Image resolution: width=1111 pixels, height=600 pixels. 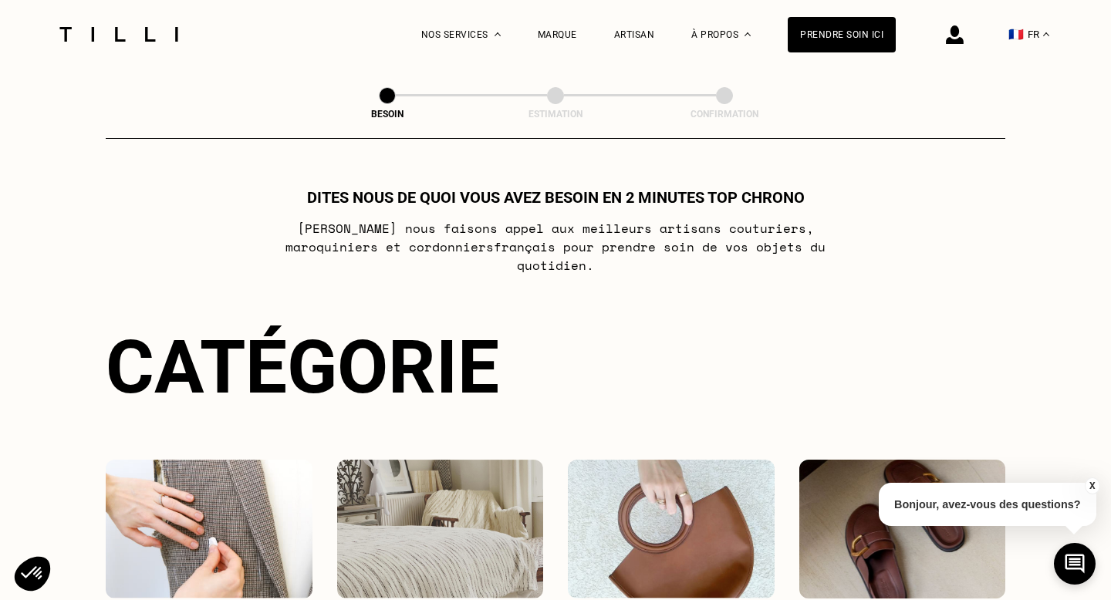 I want to click on div: Marque, so click(x=557, y=35).